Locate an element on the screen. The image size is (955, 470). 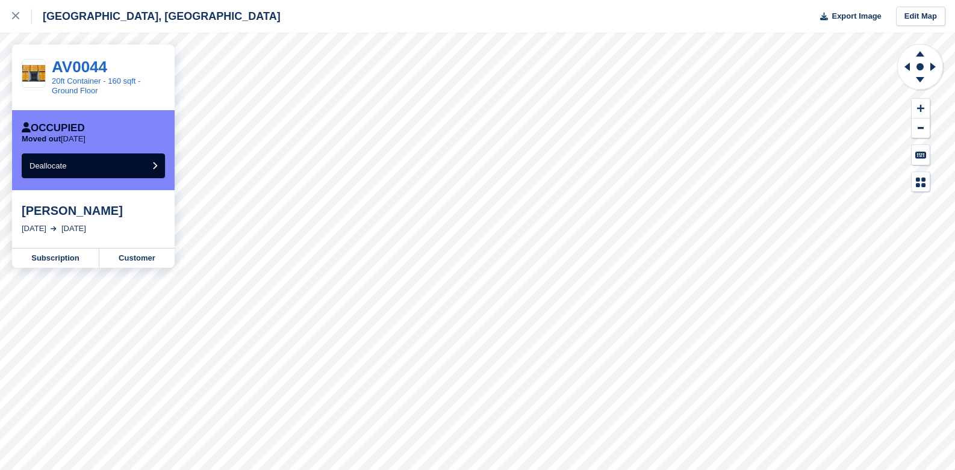
button: Zoom In is located at coordinates (920, 108).